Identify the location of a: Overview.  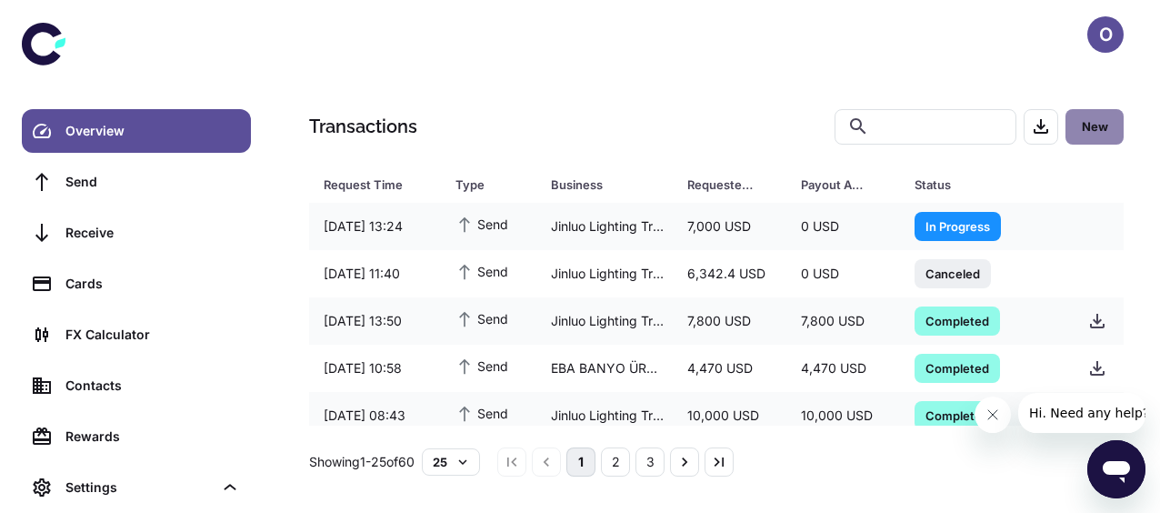
(136, 131).